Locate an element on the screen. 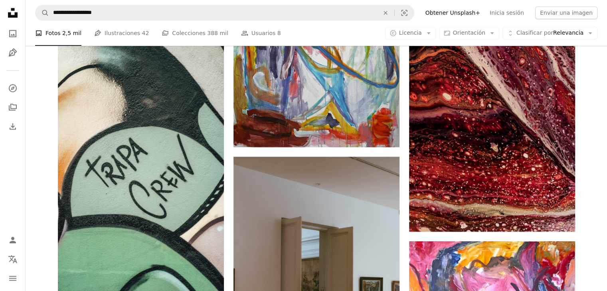 The height and width of the screenshot is (291, 607). a: Fotos is located at coordinates (13, 34).